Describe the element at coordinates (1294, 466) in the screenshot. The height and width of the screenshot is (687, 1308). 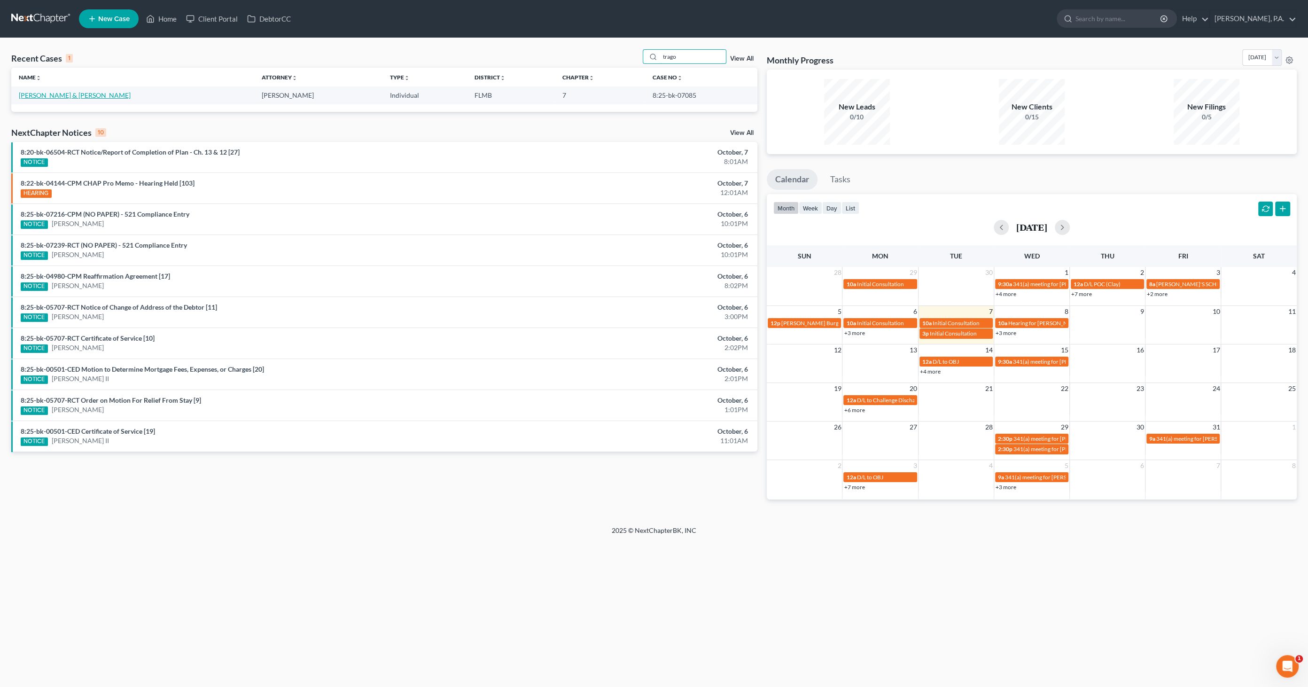
I see `span: 8` at that location.